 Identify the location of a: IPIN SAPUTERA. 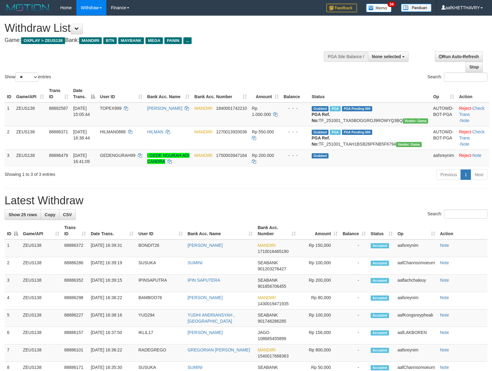
(204, 280).